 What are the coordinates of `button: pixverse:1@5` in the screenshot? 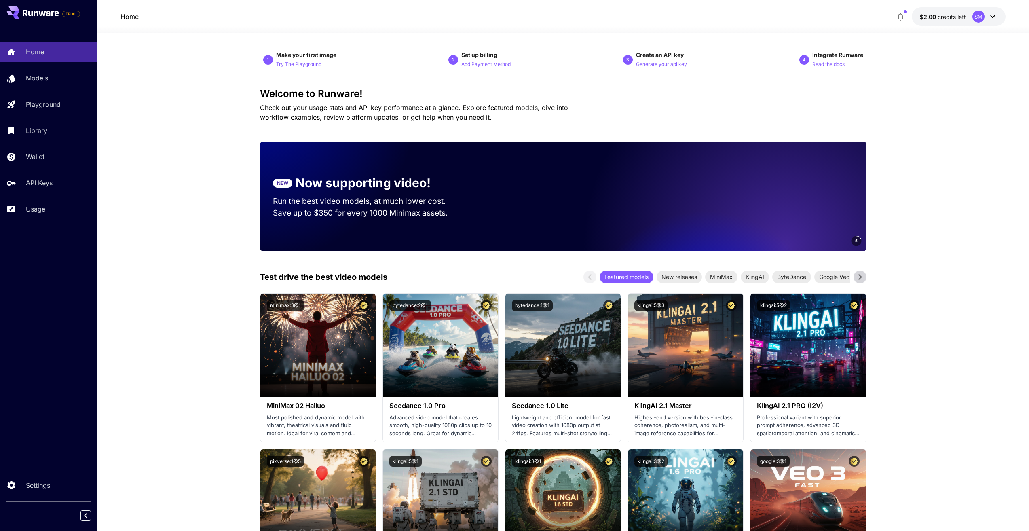 It's located at (286, 461).